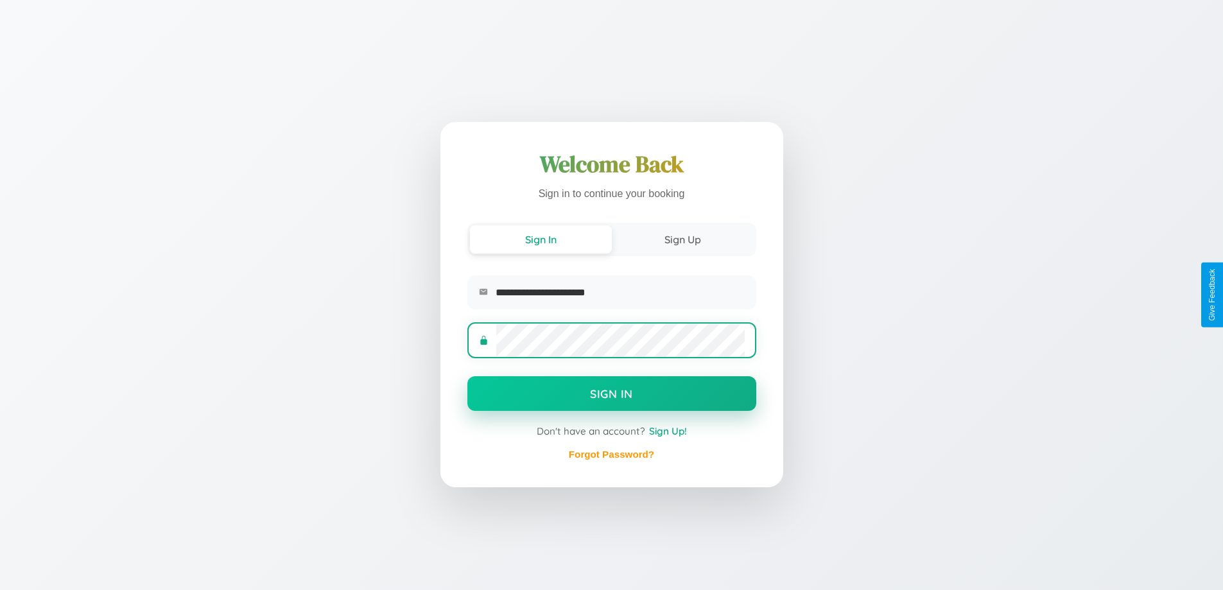 The height and width of the screenshot is (590, 1223). What do you see at coordinates (612, 194) in the screenshot?
I see `p: Sign in to continue your booking` at bounding box center [612, 194].